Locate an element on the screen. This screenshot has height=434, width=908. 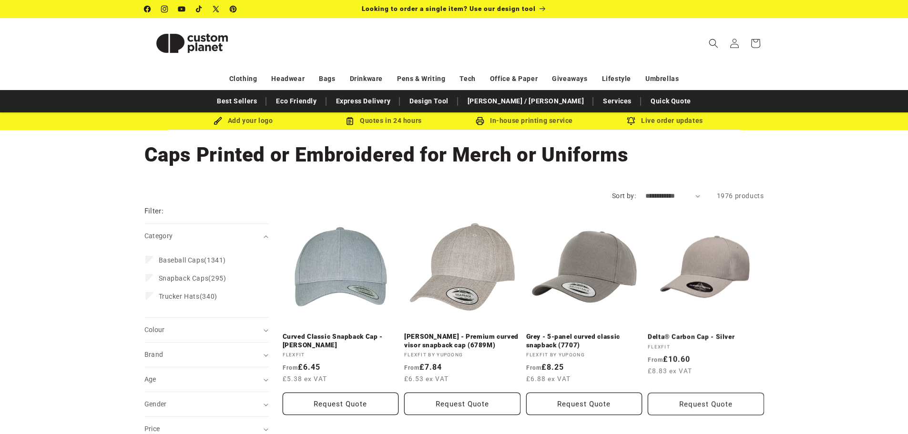
span: Gender is located at coordinates (155, 404).